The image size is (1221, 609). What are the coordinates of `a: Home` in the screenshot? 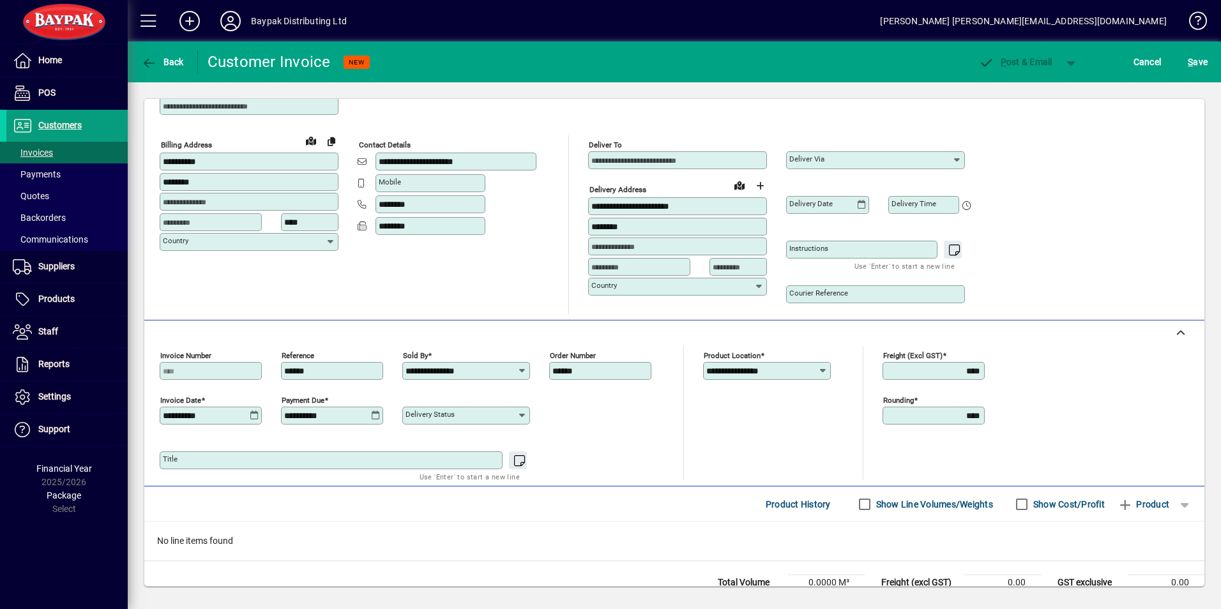 It's located at (67, 61).